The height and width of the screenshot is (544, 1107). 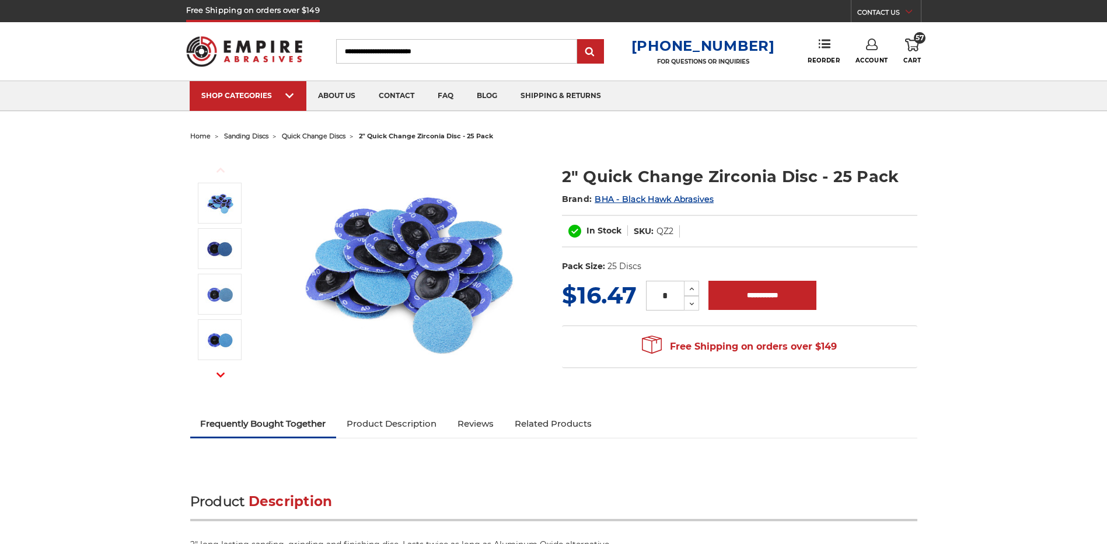 What do you see at coordinates (665, 231) in the screenshot?
I see `dd: QZ2` at bounding box center [665, 231].